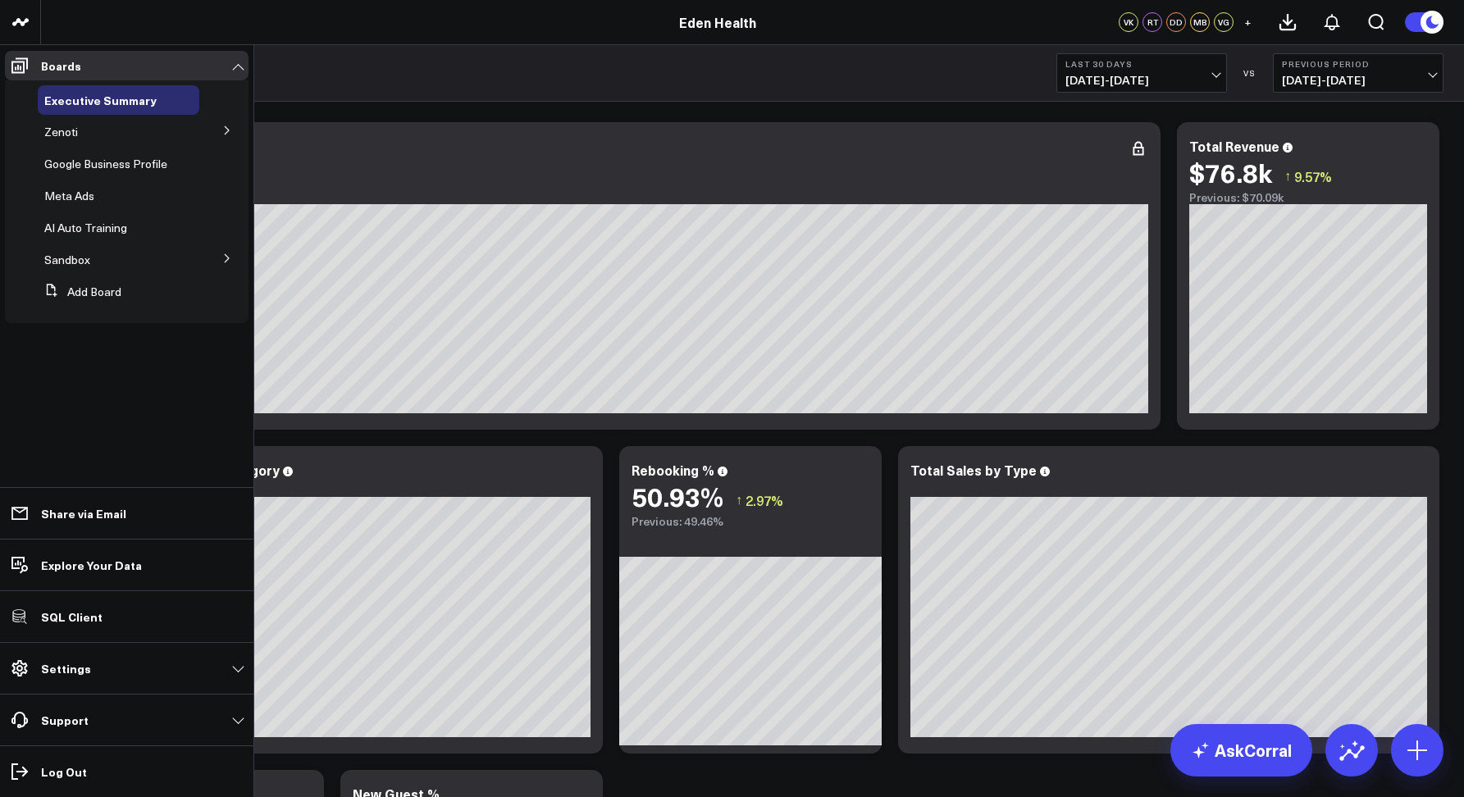 The image size is (1464, 797). What do you see at coordinates (80, 292) in the screenshot?
I see `button: Add Board` at bounding box center [80, 292].